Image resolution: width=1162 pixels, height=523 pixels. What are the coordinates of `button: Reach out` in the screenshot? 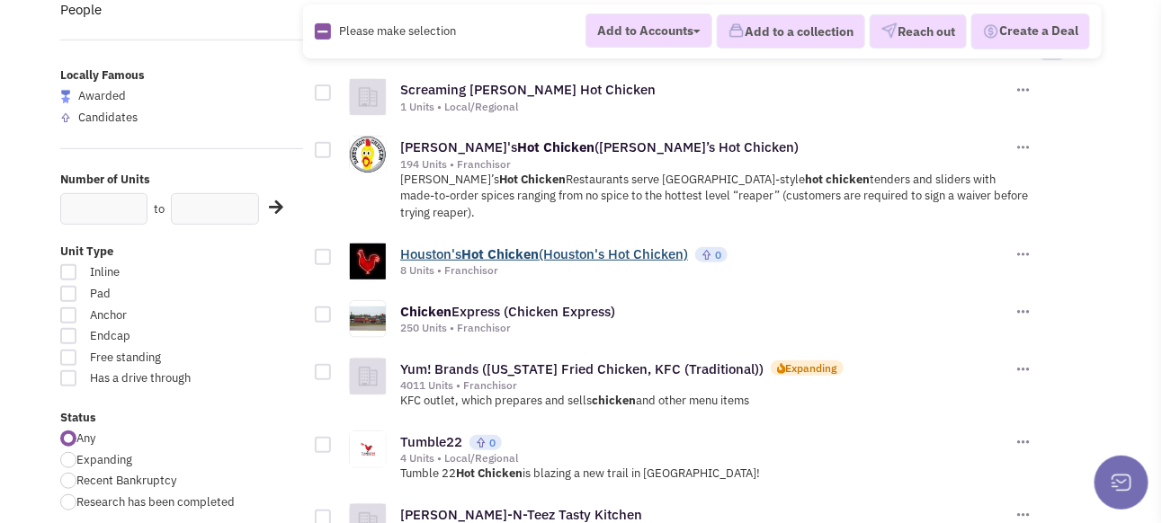 It's located at (918, 31).